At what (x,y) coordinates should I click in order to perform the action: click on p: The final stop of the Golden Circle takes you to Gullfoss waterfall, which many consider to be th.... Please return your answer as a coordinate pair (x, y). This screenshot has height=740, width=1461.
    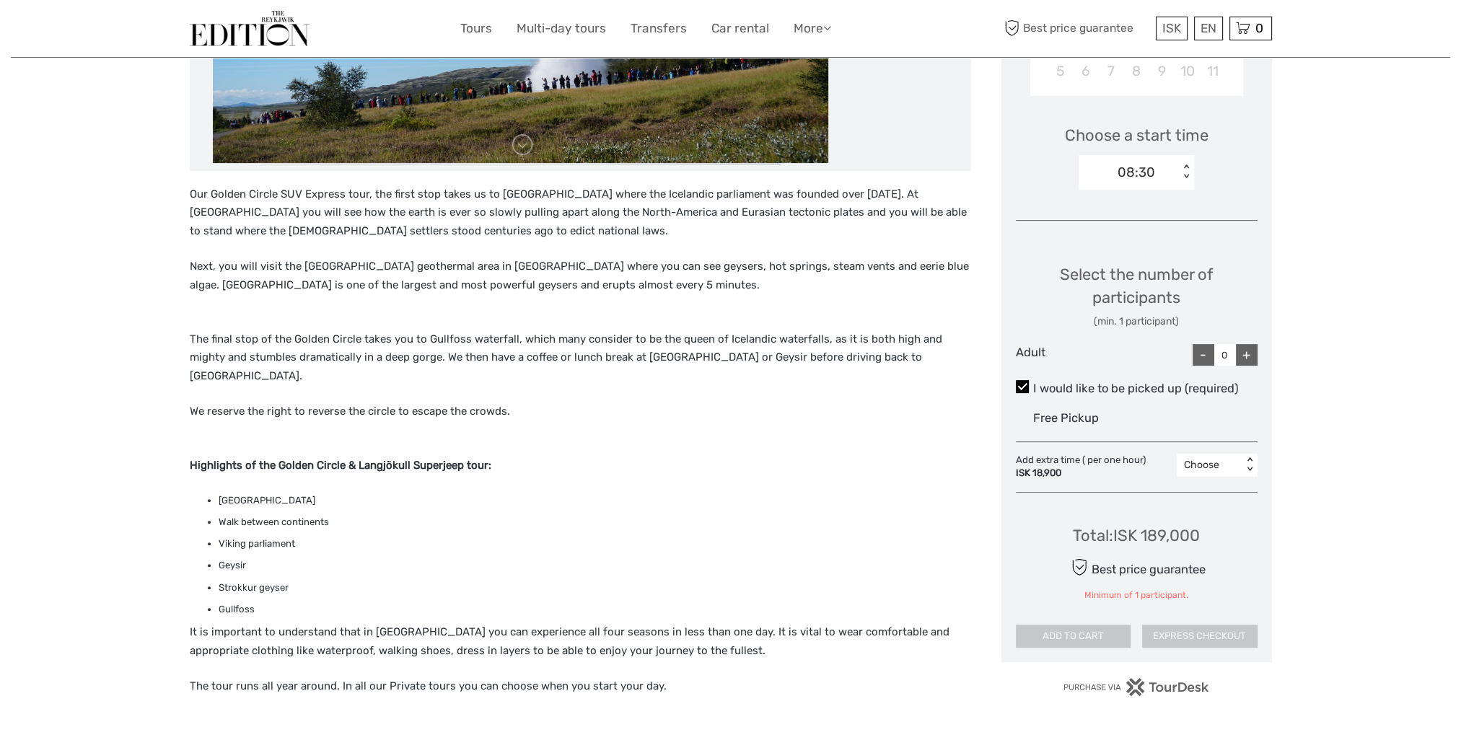
    Looking at the image, I should click on (580, 358).